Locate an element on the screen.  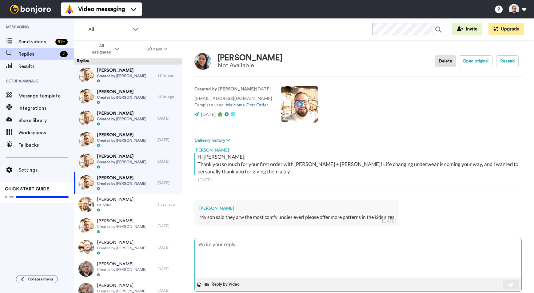
a: Invite is located at coordinates (467, 29).